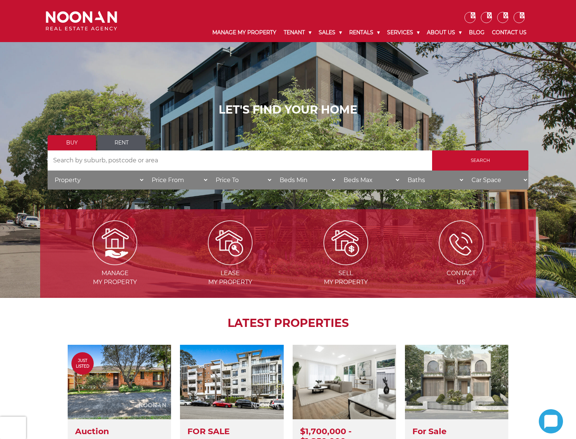 This screenshot has height=439, width=576. Describe the element at coordinates (509, 32) in the screenshot. I see `a: Contact Us` at that location.